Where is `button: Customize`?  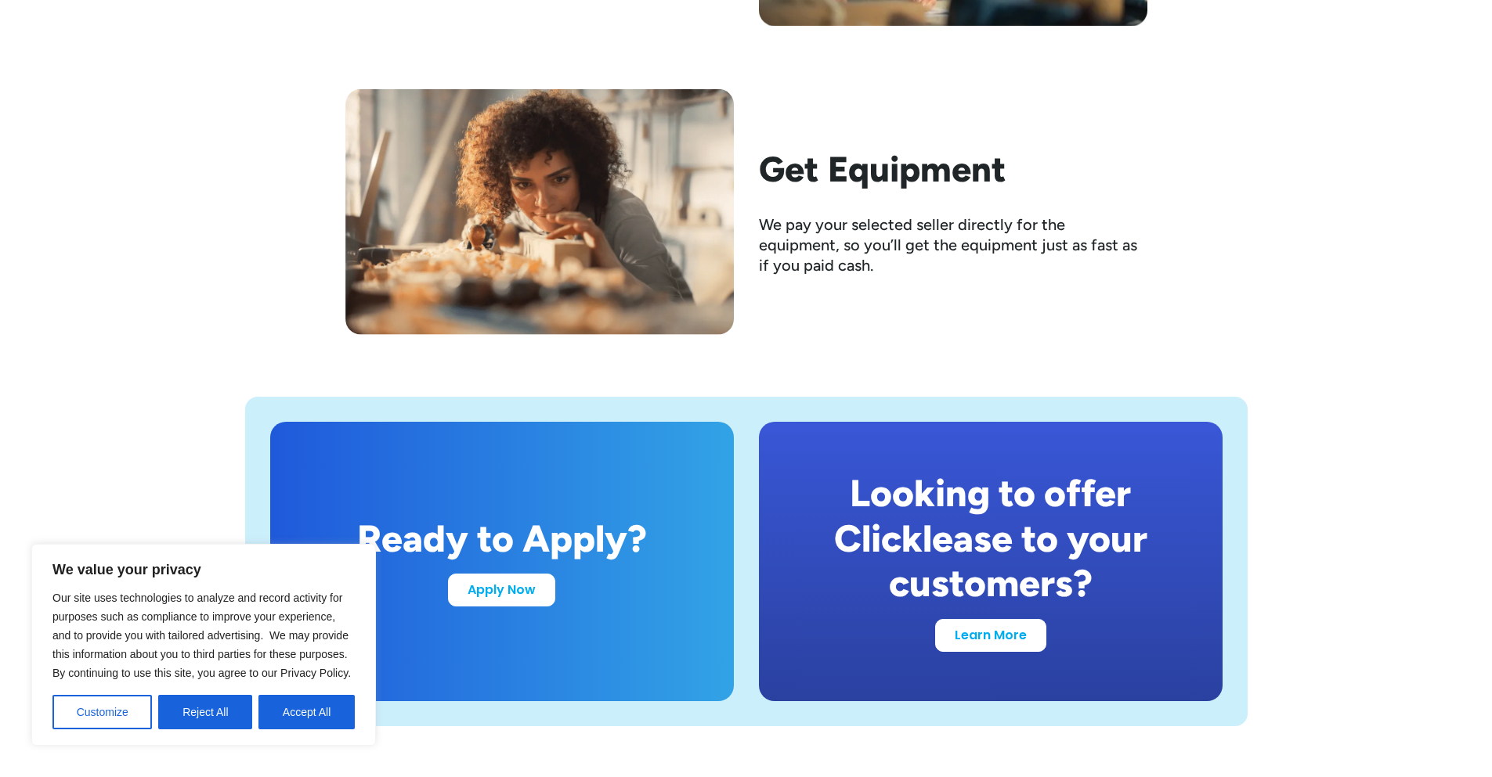 button: Customize is located at coordinates (102, 712).